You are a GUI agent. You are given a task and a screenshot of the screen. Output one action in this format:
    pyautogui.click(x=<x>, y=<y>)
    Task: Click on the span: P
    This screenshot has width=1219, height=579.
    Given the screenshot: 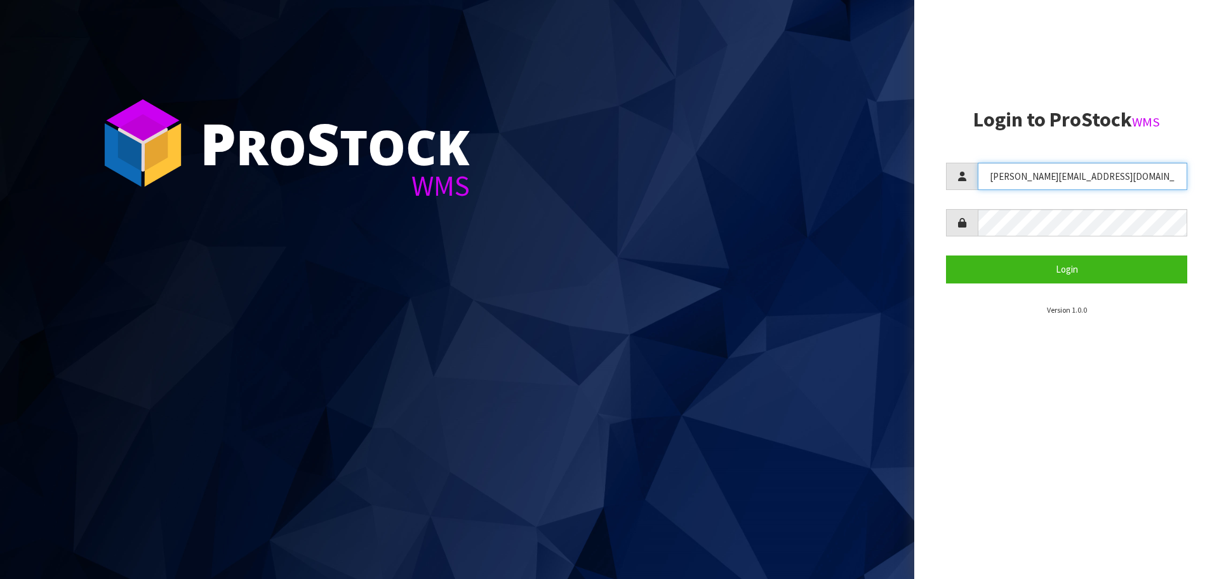 What is the action you would take?
    pyautogui.click(x=218, y=143)
    